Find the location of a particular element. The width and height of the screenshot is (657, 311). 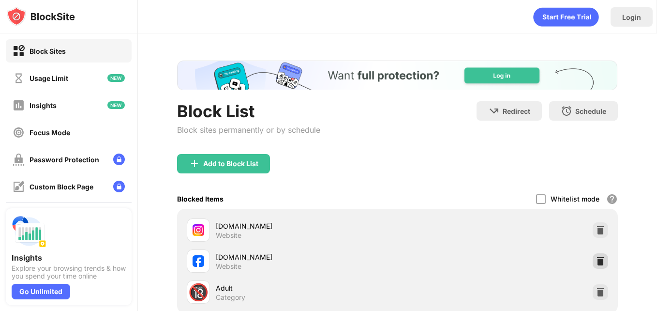

div: Blocked Items is located at coordinates (200, 198).